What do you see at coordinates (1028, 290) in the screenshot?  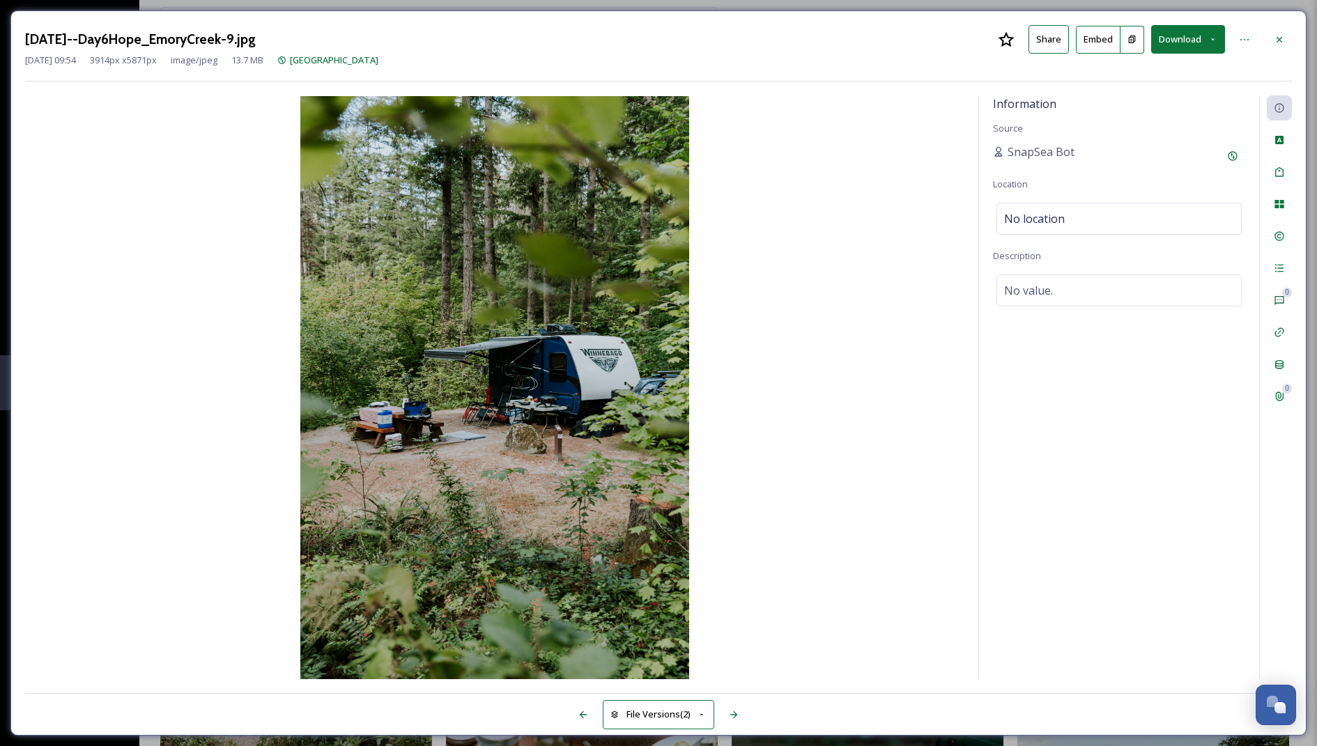 I see `span: No value.` at bounding box center [1028, 290].